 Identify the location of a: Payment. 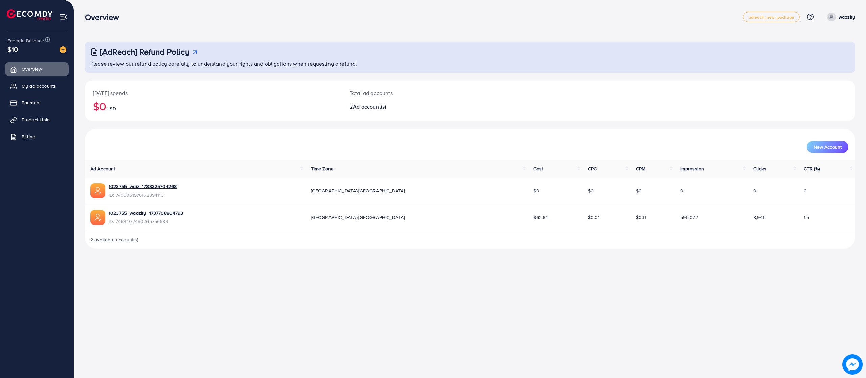
(37, 103).